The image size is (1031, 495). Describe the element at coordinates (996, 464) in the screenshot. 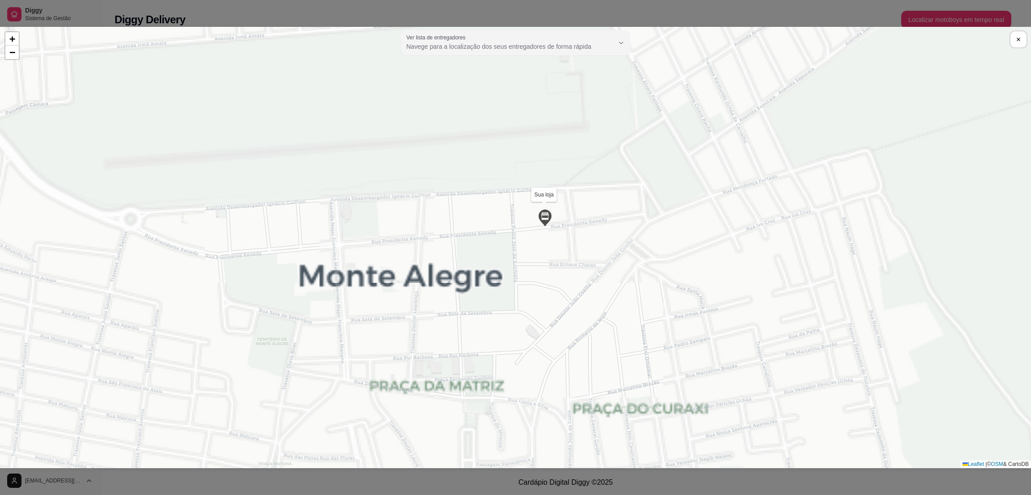

I see `div: © & CartoDB` at that location.